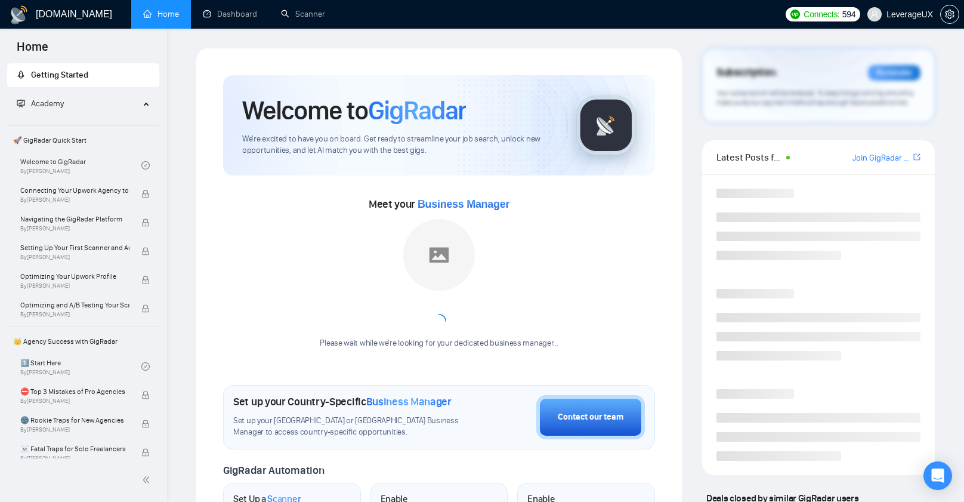 The width and height of the screenshot is (964, 502). I want to click on img: gigradar-logo.png, so click(606, 125).